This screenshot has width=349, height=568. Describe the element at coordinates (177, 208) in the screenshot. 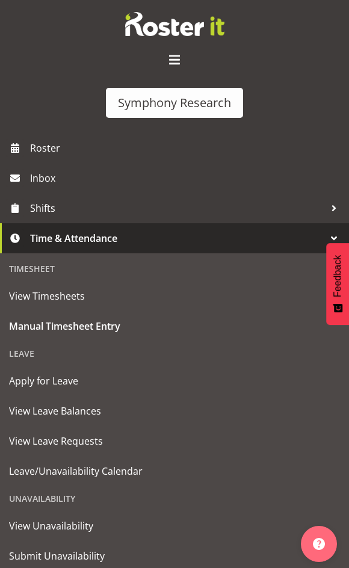

I see `span: Shifts` at that location.